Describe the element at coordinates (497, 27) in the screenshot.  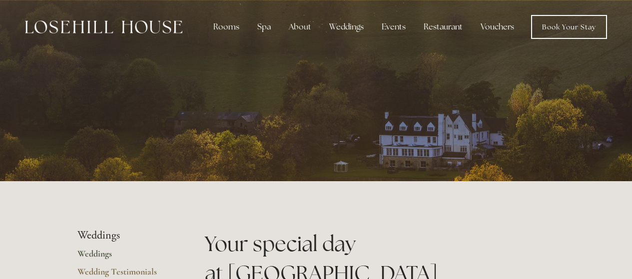
I see `a: Vouchers` at that location.